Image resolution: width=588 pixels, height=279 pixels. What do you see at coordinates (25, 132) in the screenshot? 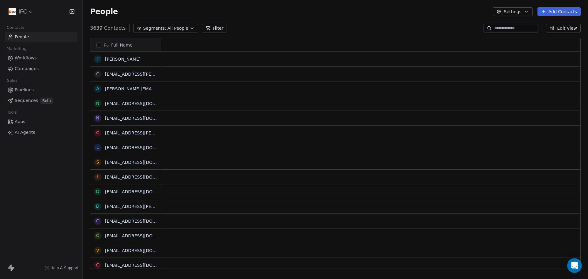
I see `span: AI Agents` at bounding box center [25, 132].